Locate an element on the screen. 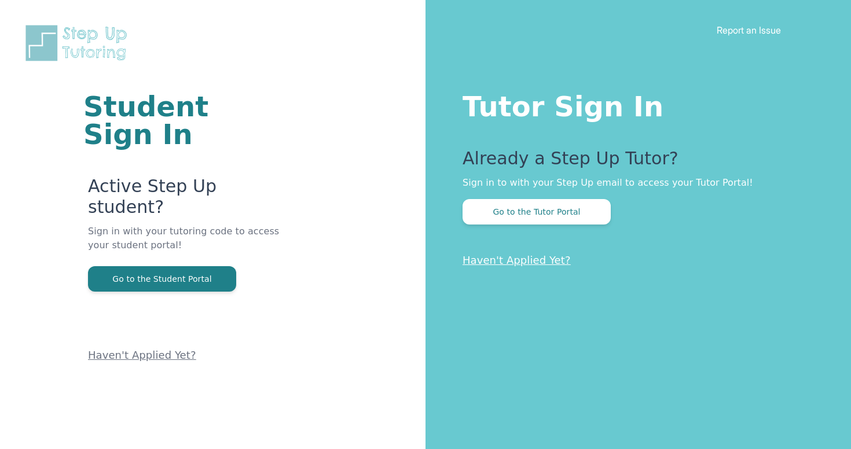 This screenshot has height=449, width=851. h1: Student Sign In is located at coordinates (185, 120).